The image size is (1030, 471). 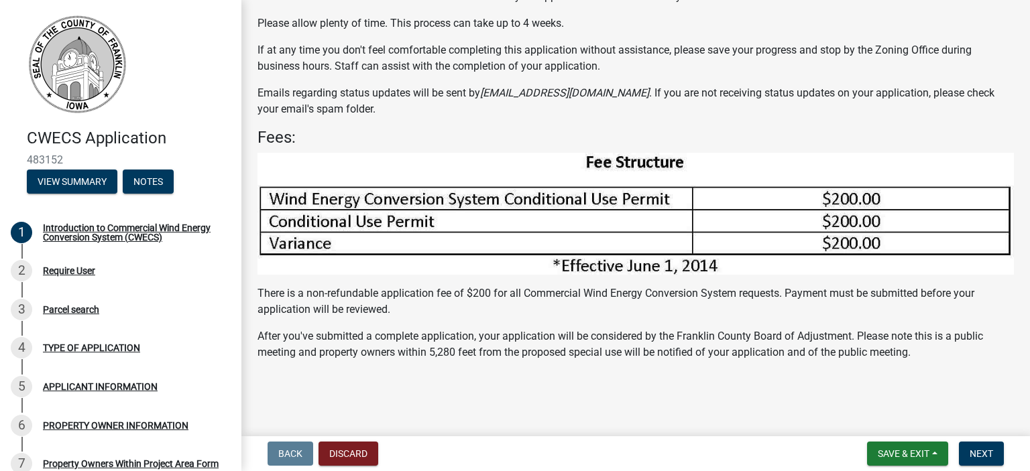 What do you see at coordinates (148, 182) in the screenshot?
I see `wm-modal-confirm: Notes` at bounding box center [148, 182].